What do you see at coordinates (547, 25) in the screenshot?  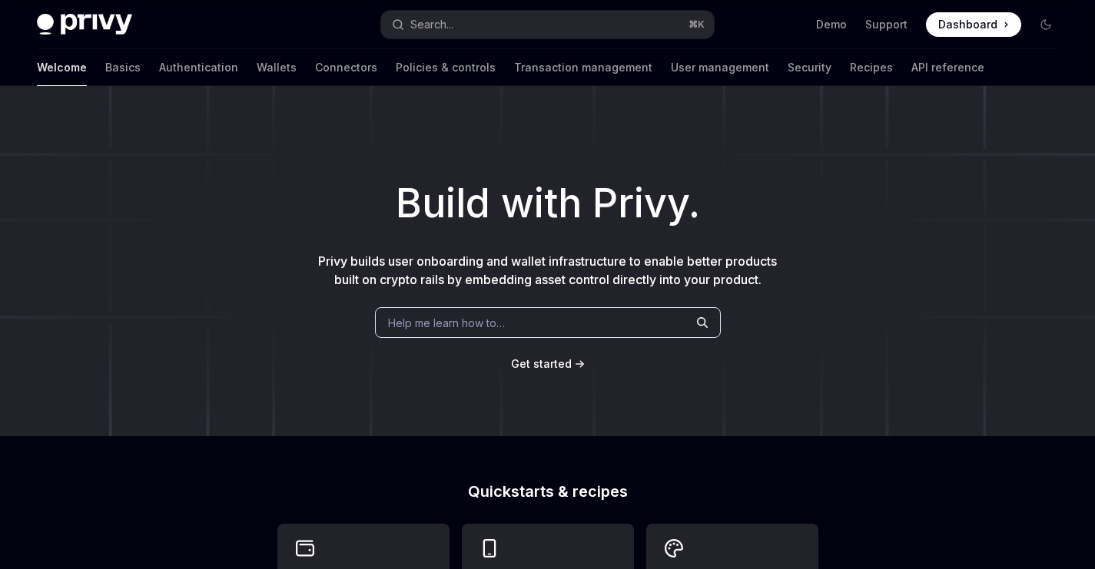 I see `button: Open search` at bounding box center [547, 25].